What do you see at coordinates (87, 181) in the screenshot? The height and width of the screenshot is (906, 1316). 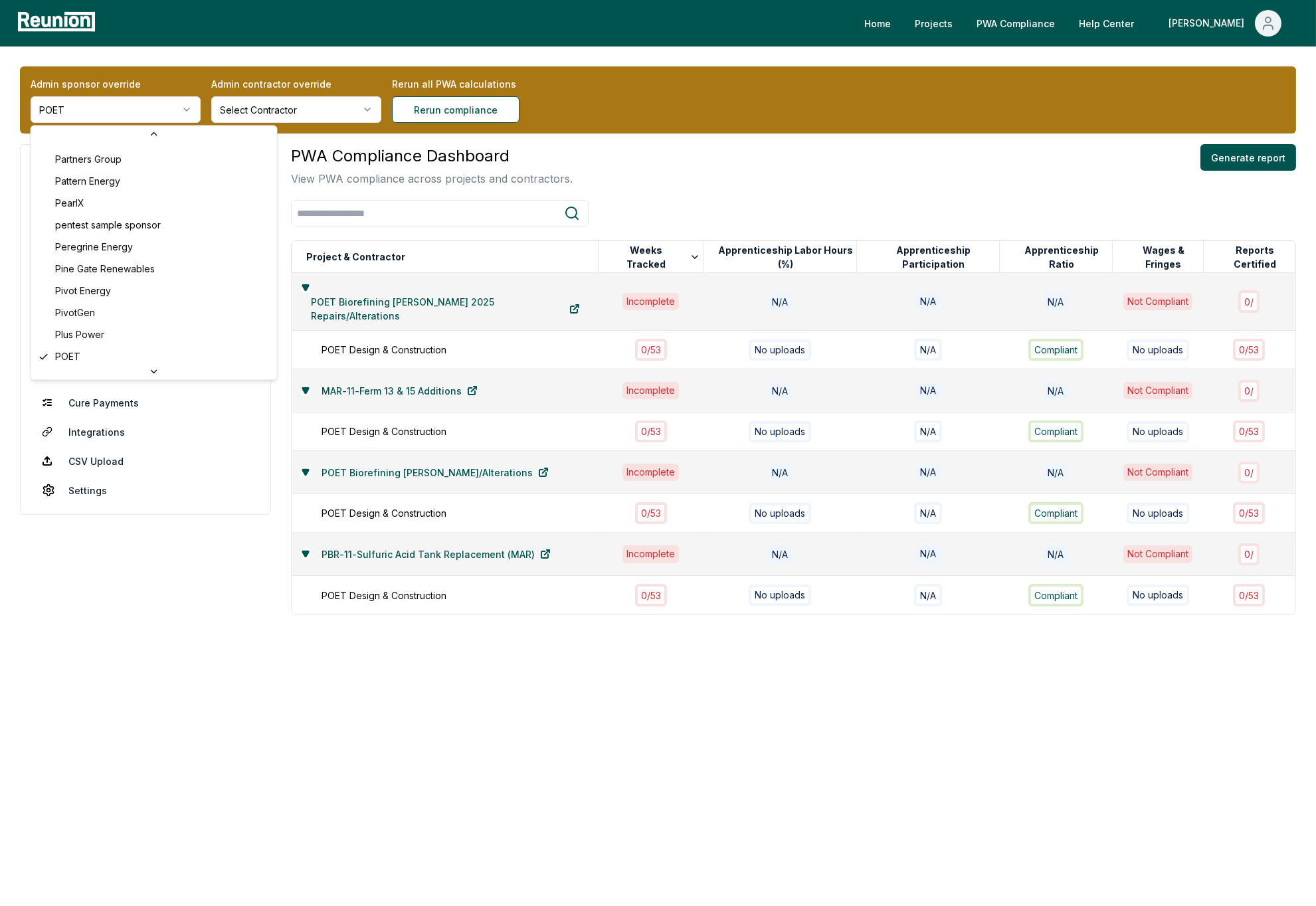 I see `span: Pattern Energy` at bounding box center [87, 181].